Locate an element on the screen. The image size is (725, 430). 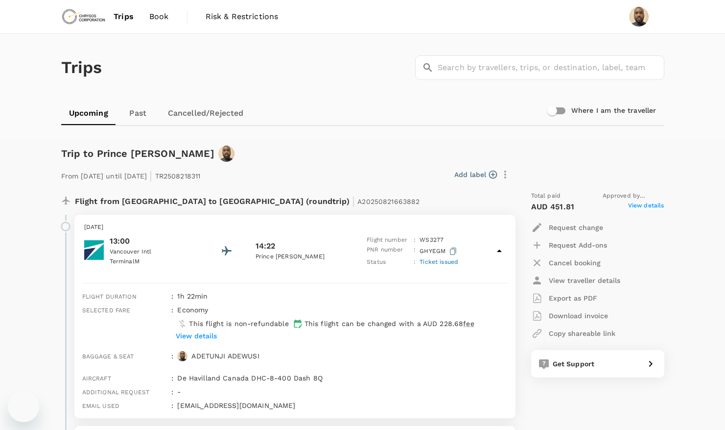
button: Request change is located at coordinates (567, 227).